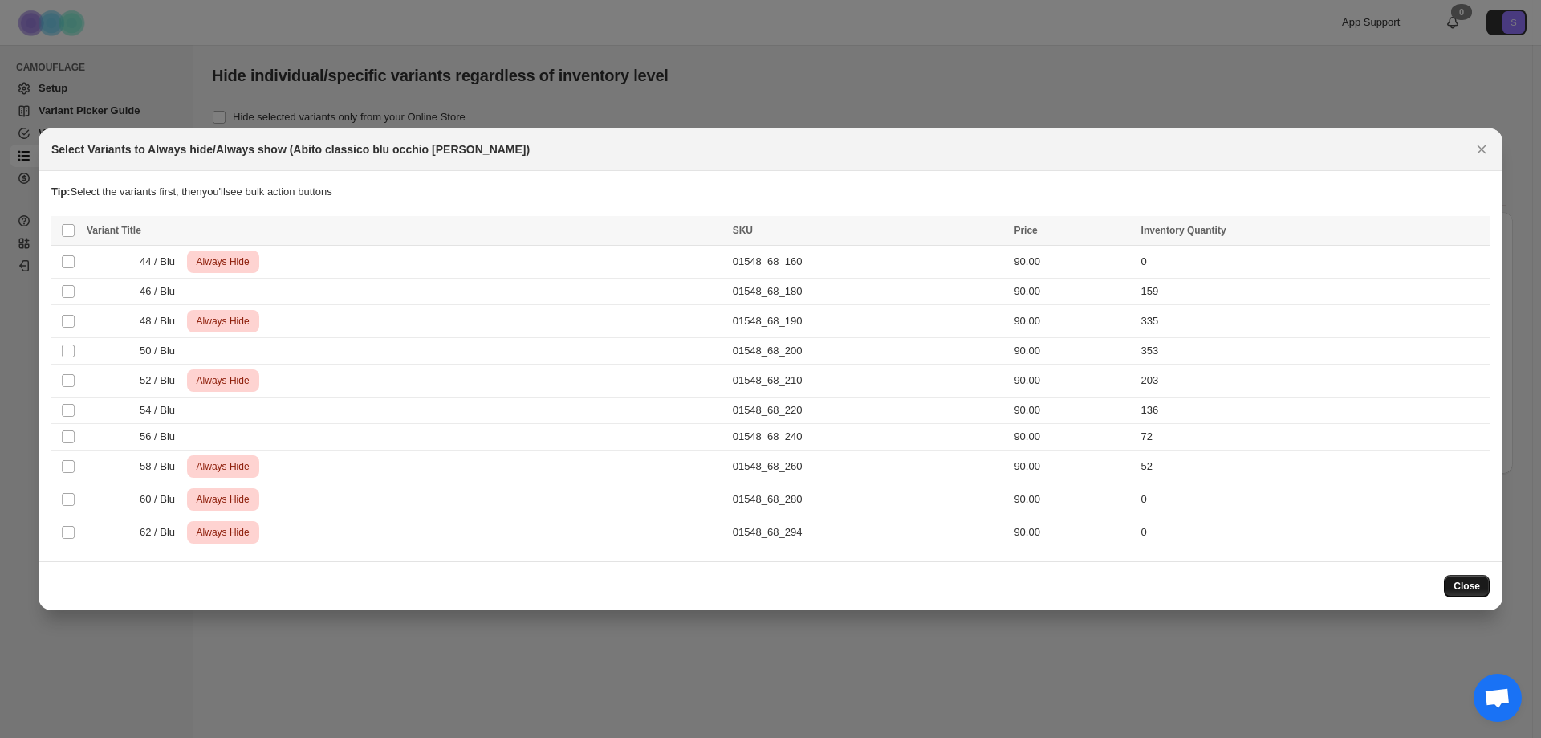  What do you see at coordinates (161, 262) in the screenshot?
I see `span: 44 / Blu` at bounding box center [161, 262].